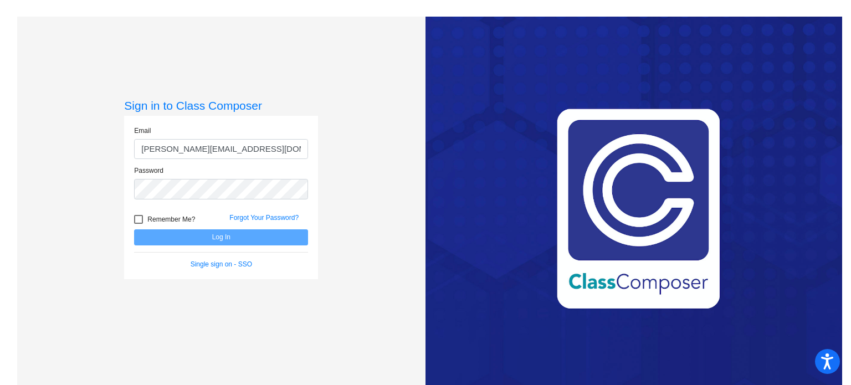 The width and height of the screenshot is (851, 385). What do you see at coordinates (221, 264) in the screenshot?
I see `a: Single sign on - SSO` at bounding box center [221, 264].